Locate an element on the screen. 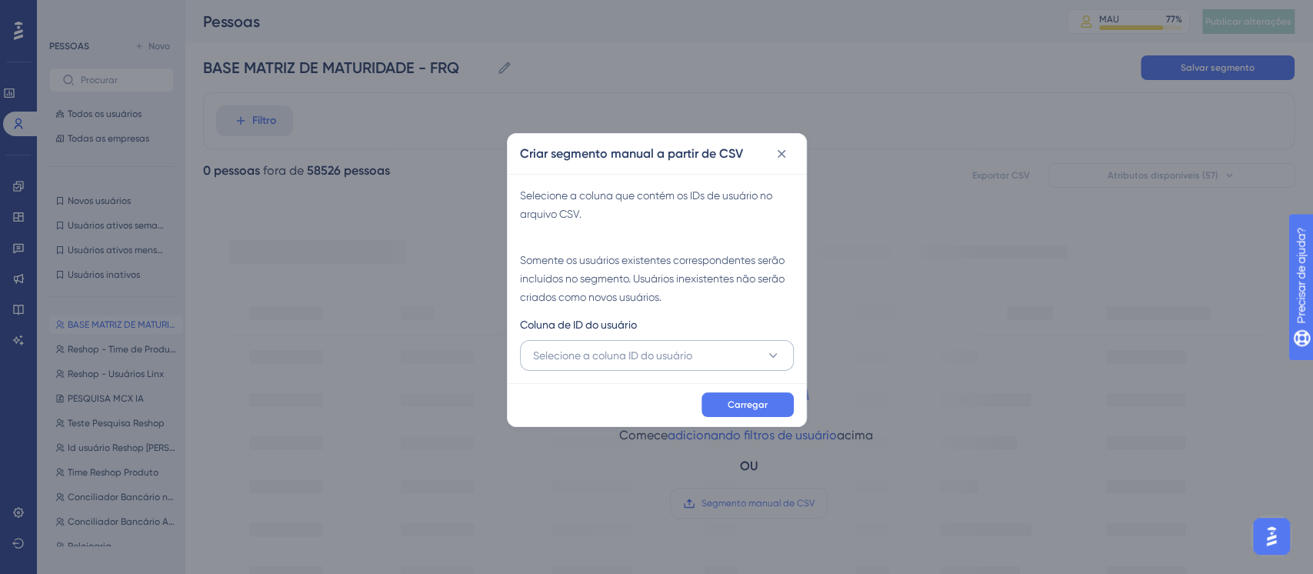 The height and width of the screenshot is (574, 1313). button: Abra o iniciador do assistente de IA is located at coordinates (23, 23).